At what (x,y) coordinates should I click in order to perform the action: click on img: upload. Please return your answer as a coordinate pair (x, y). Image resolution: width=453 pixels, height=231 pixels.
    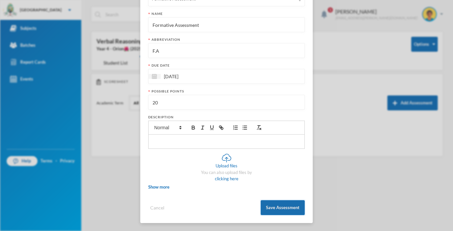
    Looking at the image, I should click on (226, 158).